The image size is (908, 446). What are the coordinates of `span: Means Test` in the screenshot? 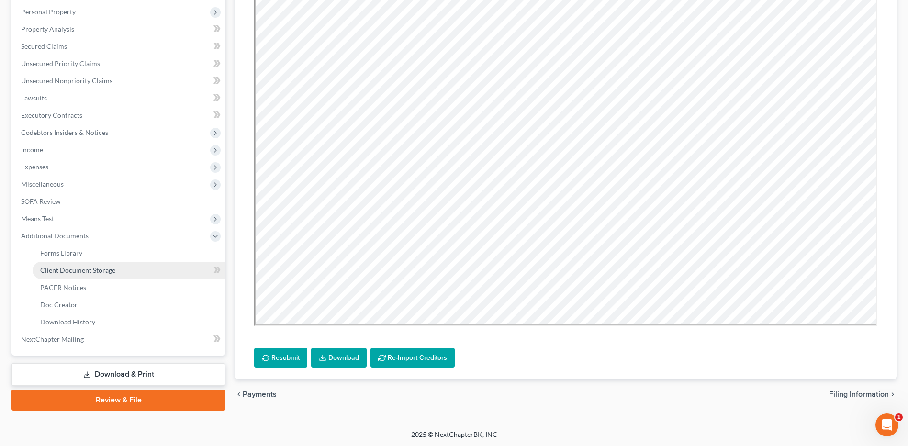 It's located at (37, 218).